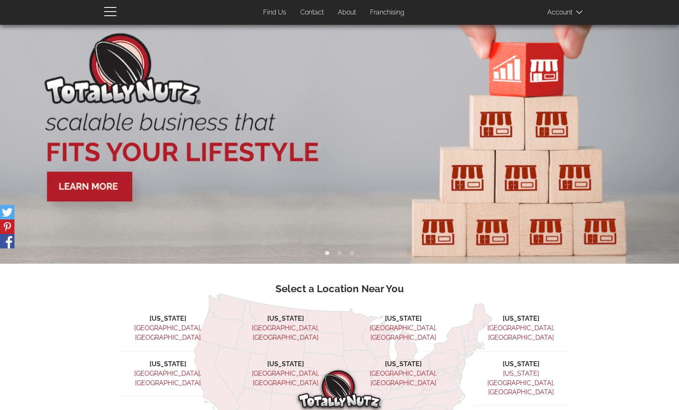 Image resolution: width=679 pixels, height=410 pixels. Describe the element at coordinates (339, 289) in the screenshot. I see `h3: Select a Location Near You` at that location.